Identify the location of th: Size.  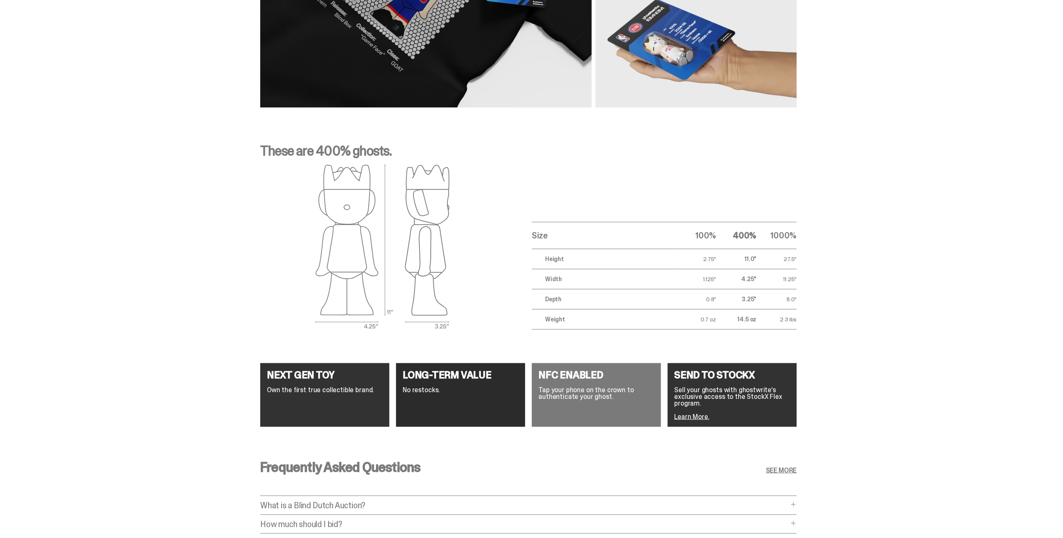
(604, 236).